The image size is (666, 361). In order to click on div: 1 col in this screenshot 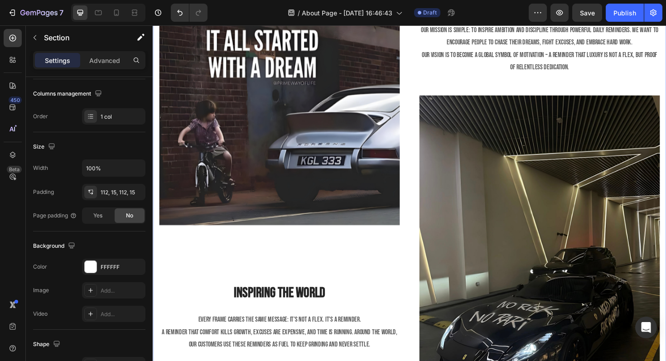, I will do `click(122, 117)`.